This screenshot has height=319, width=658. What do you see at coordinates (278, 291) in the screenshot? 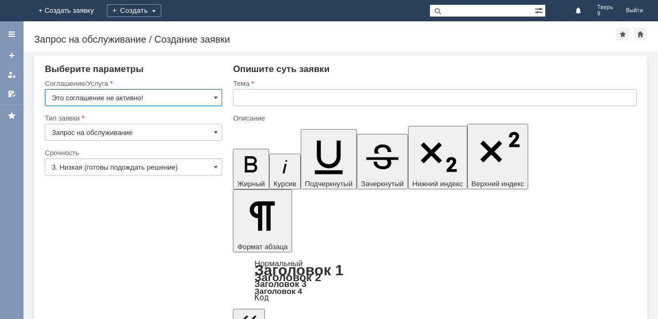
I see `a: Заголовок 4` at bounding box center [278, 291].